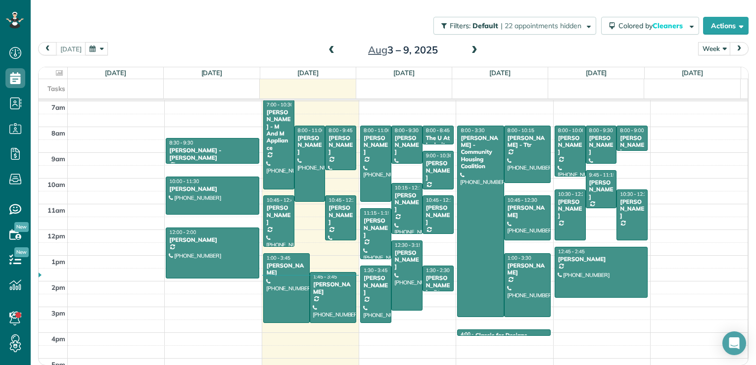 The image size is (756, 365). What do you see at coordinates (56, 210) in the screenshot?
I see `span: 11am` at bounding box center [56, 210].